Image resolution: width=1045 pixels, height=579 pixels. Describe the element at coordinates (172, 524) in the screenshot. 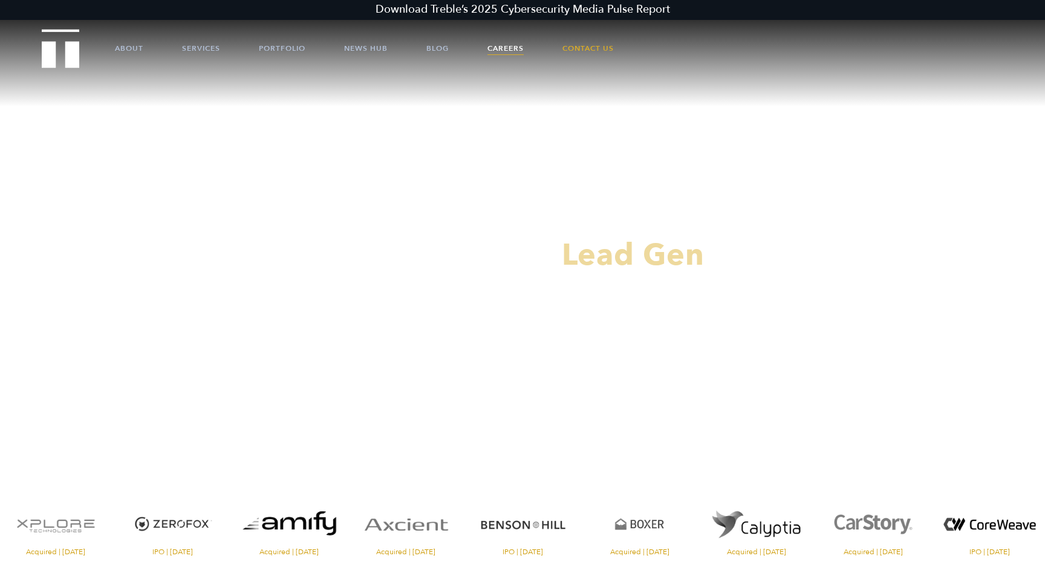

I see `img: ZeroFox logo` at that location.